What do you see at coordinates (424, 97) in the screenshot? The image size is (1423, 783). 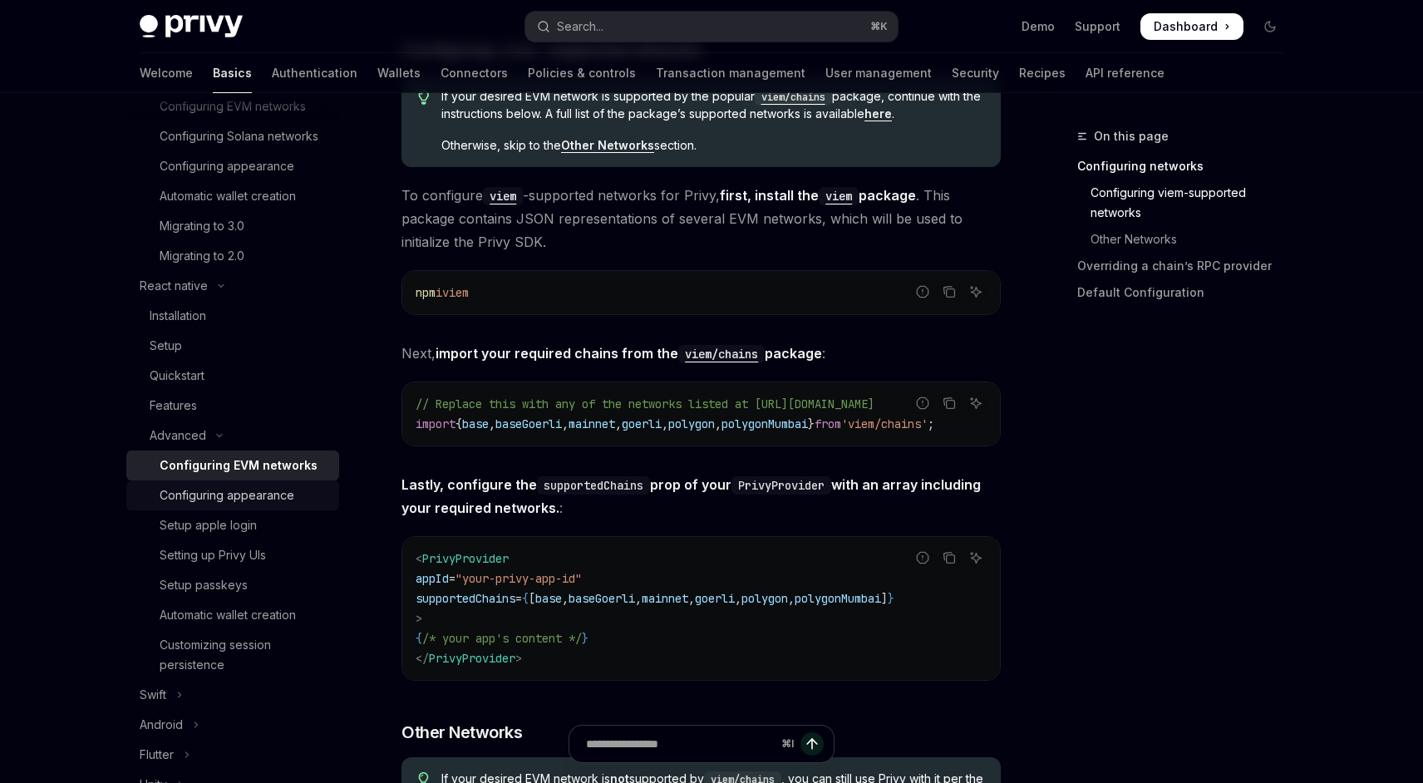 I see `svg: Tip` at bounding box center [424, 97].